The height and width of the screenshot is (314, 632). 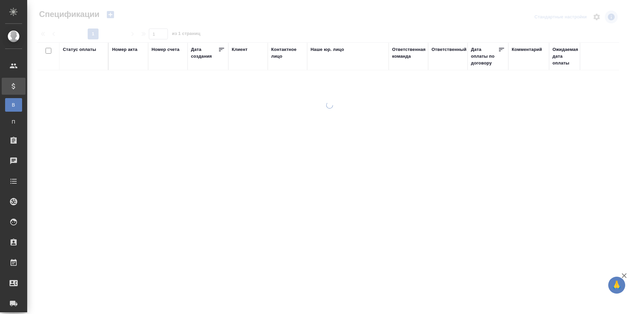 What do you see at coordinates (204, 53) in the screenshot?
I see `div: Дата создания` at bounding box center [204, 53].